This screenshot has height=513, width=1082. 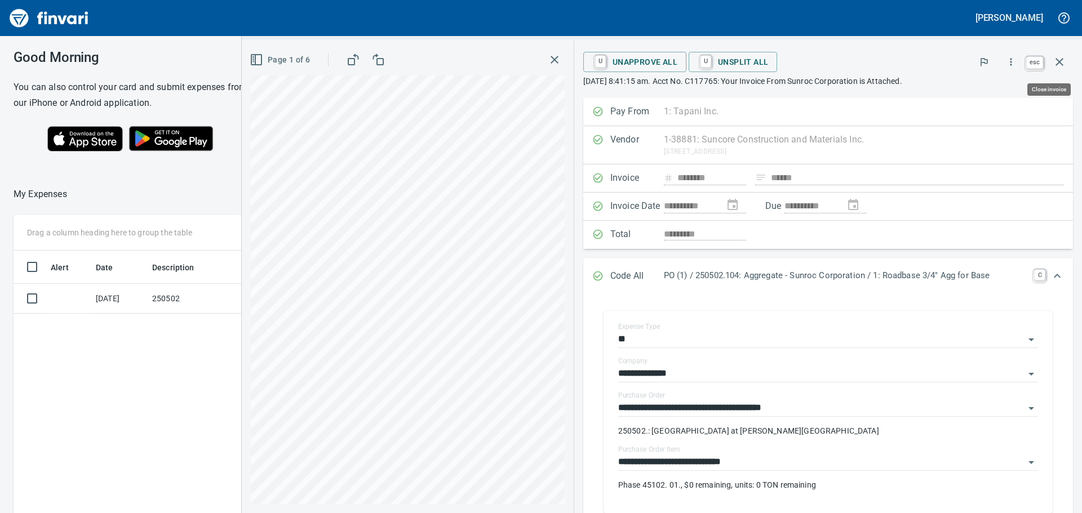 I want to click on p: Drag a column heading here to group the table, so click(x=109, y=233).